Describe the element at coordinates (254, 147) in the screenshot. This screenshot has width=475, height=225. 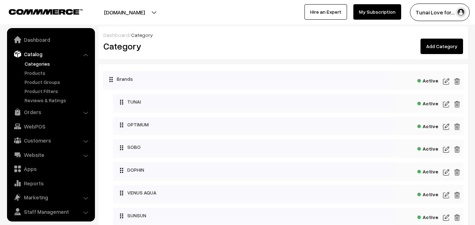
I see `div: SOBO` at that location.